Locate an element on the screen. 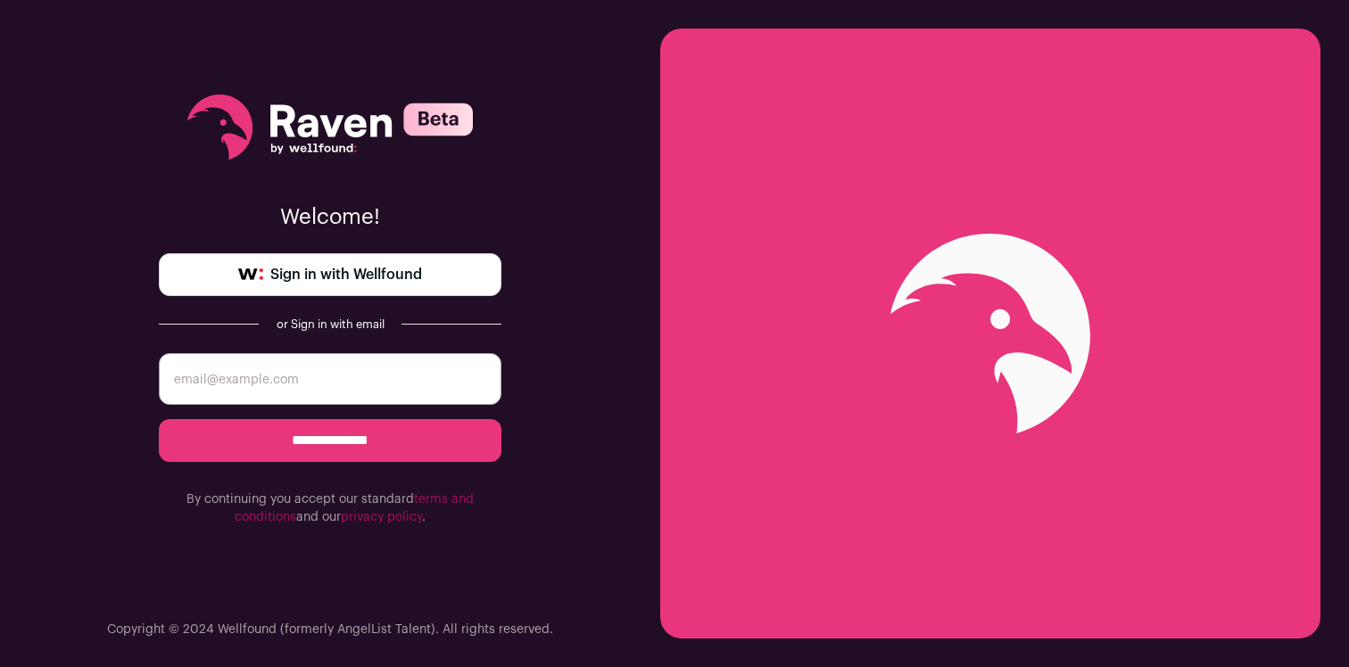  span: Sign in with Wellfound is located at coordinates (346, 275).